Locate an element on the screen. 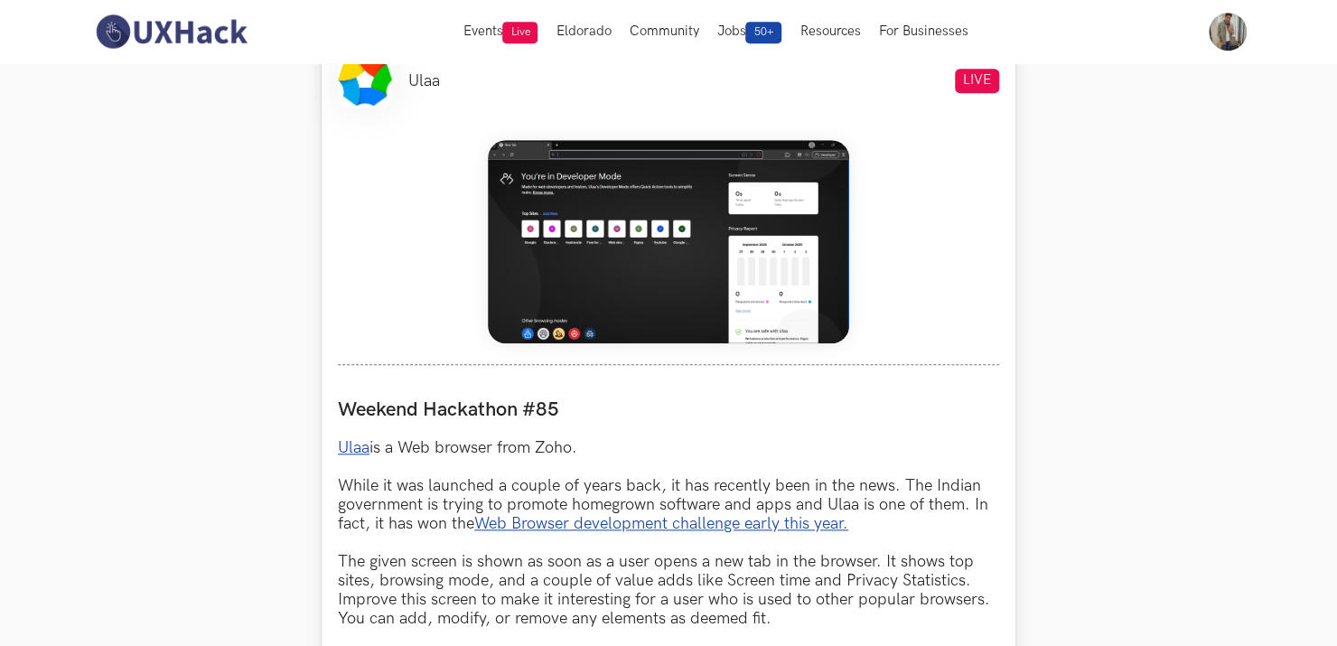 The height and width of the screenshot is (646, 1337). li: Ulaa is located at coordinates (424, 80).